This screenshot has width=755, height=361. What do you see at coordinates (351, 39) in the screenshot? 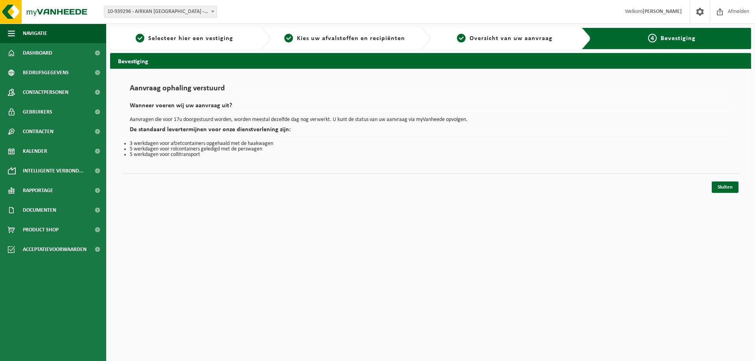
I see `span: Kies uw afvalstoffen en recipiënten` at bounding box center [351, 39].